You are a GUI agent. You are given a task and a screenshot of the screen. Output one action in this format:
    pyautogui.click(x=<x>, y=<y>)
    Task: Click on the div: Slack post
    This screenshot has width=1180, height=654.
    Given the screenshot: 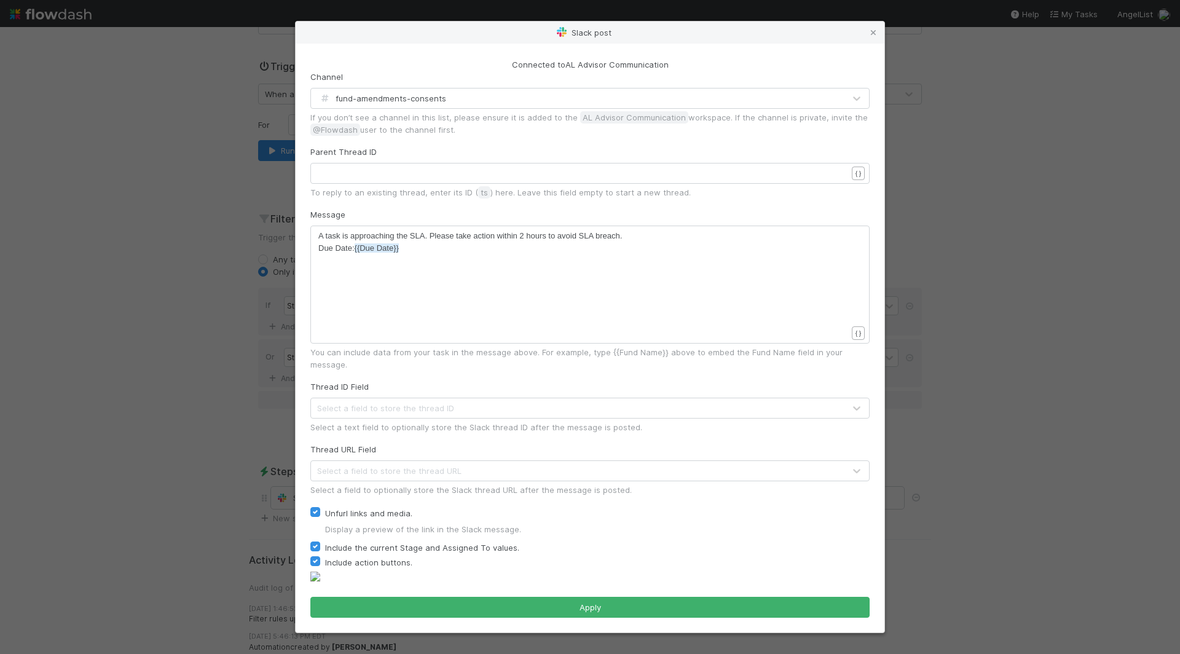 What is the action you would take?
    pyautogui.click(x=590, y=33)
    